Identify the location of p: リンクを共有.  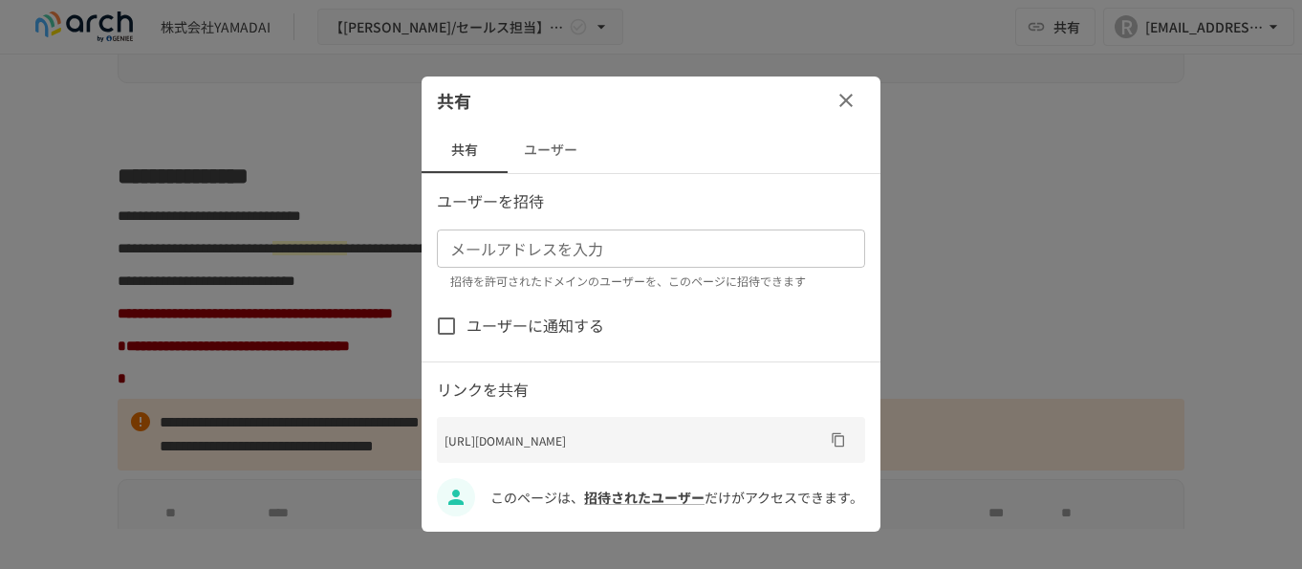
(651, 390).